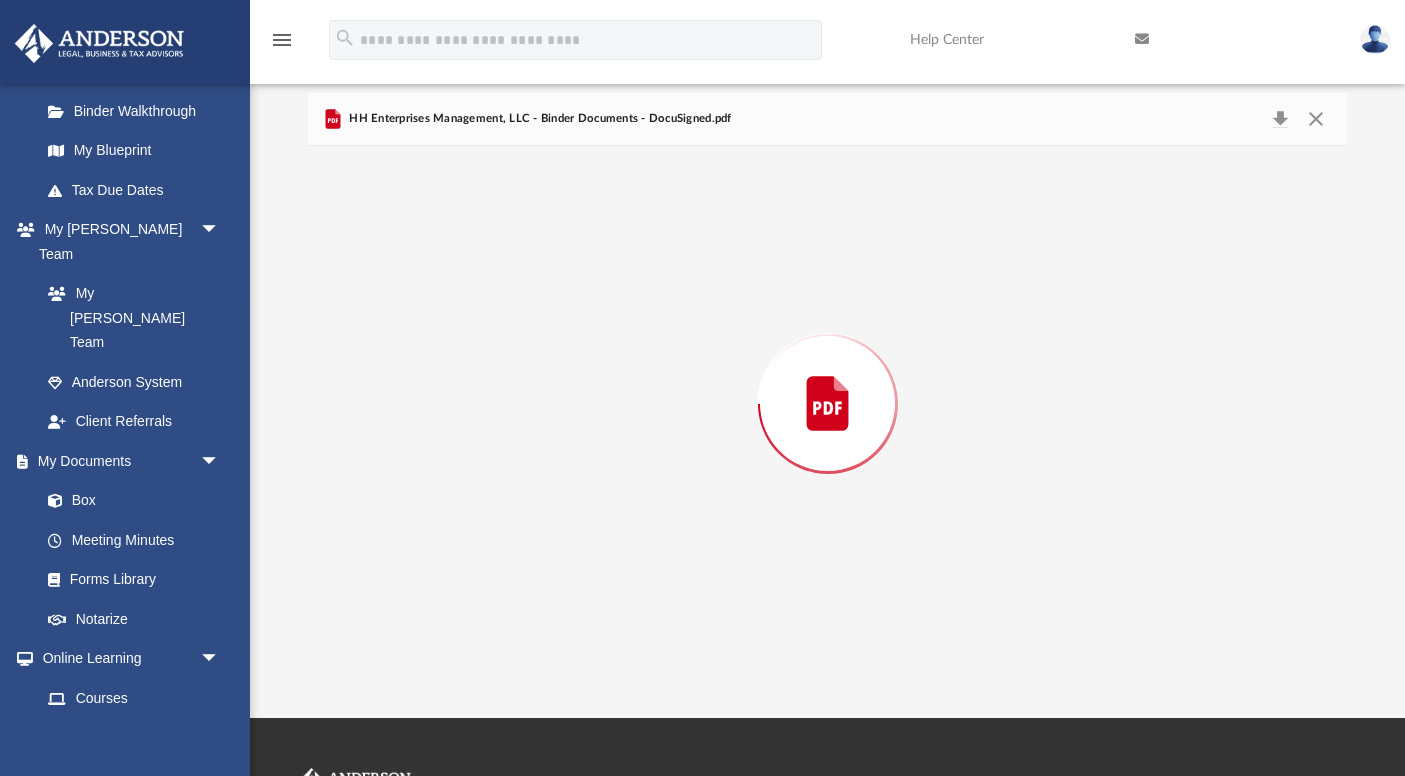 The image size is (1405, 776). I want to click on button: Close, so click(1316, 119).